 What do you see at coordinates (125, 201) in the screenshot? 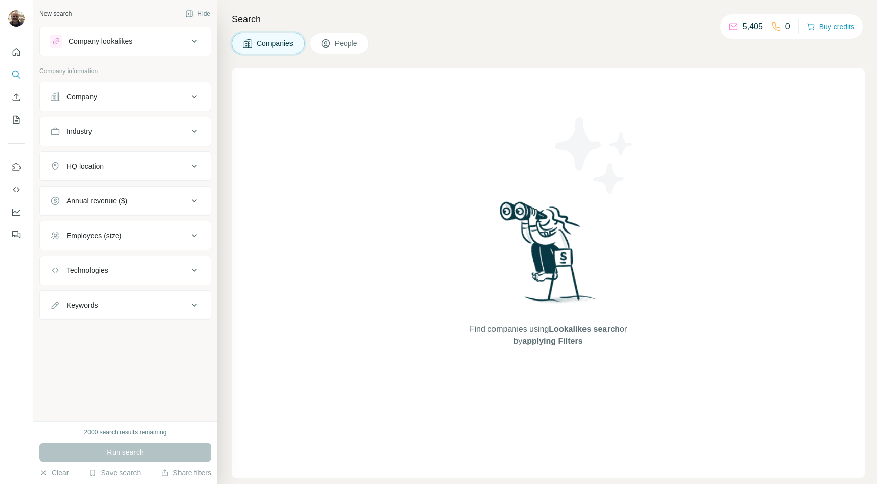
I see `button: Annual revenue ($)` at bounding box center [125, 201].